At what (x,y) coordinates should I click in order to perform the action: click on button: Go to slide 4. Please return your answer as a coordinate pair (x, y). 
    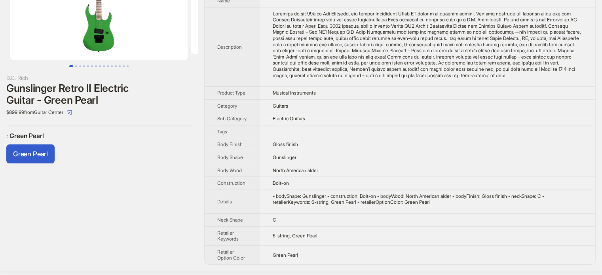
    Looking at the image, I should click on (84, 66).